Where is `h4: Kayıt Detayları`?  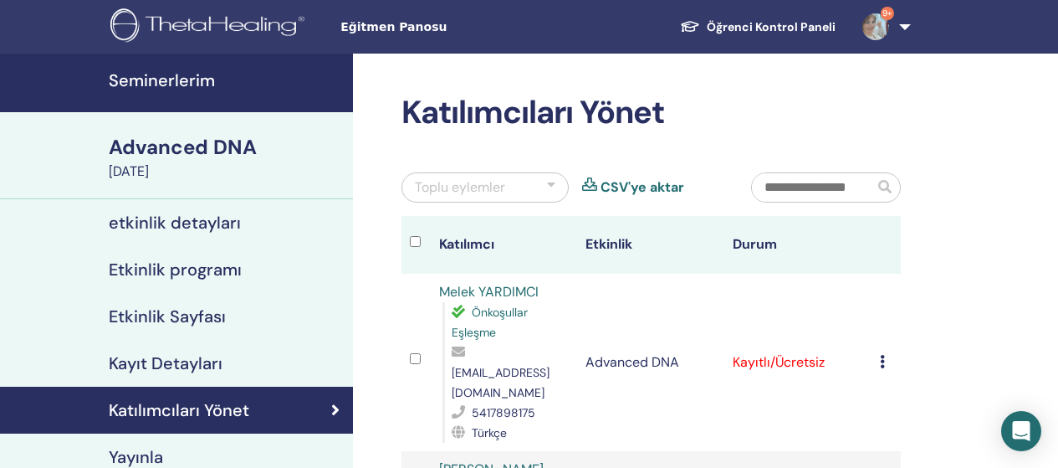 h4: Kayıt Detayları is located at coordinates (166, 363).